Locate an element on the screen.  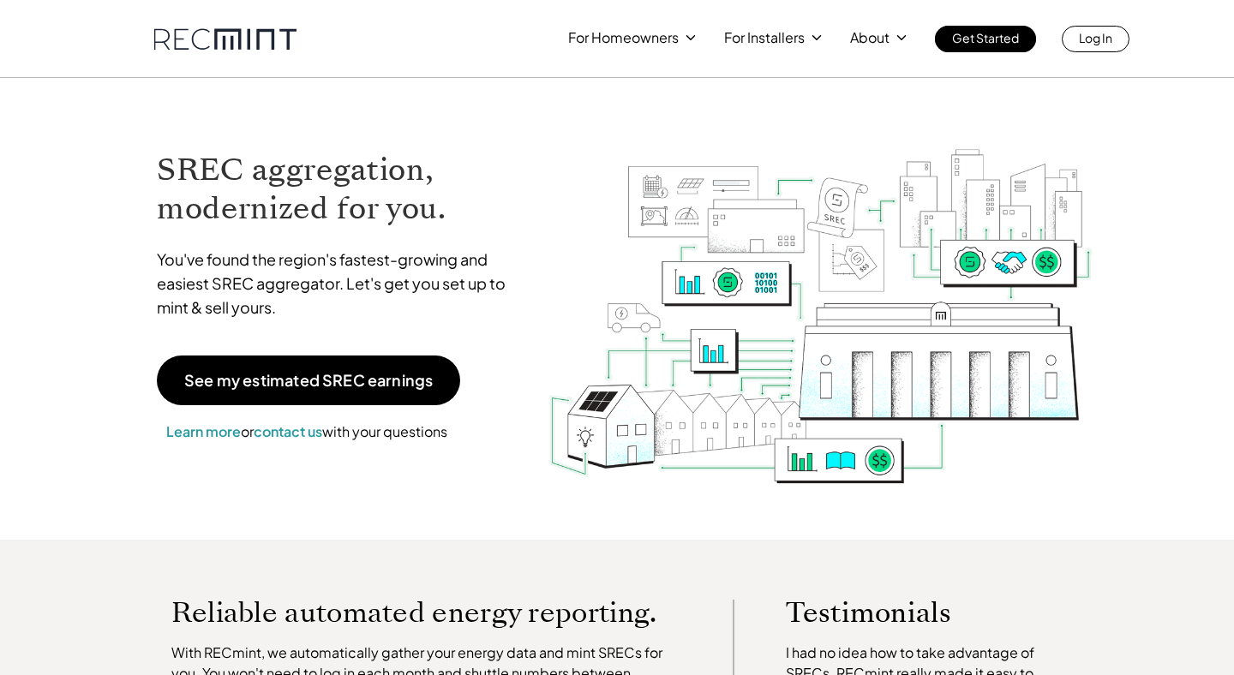
span: Learn more is located at coordinates (203, 431).